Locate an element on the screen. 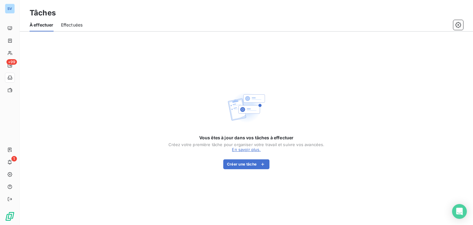 The image size is (473, 225). div: Open Intercom Messenger is located at coordinates (460, 211).